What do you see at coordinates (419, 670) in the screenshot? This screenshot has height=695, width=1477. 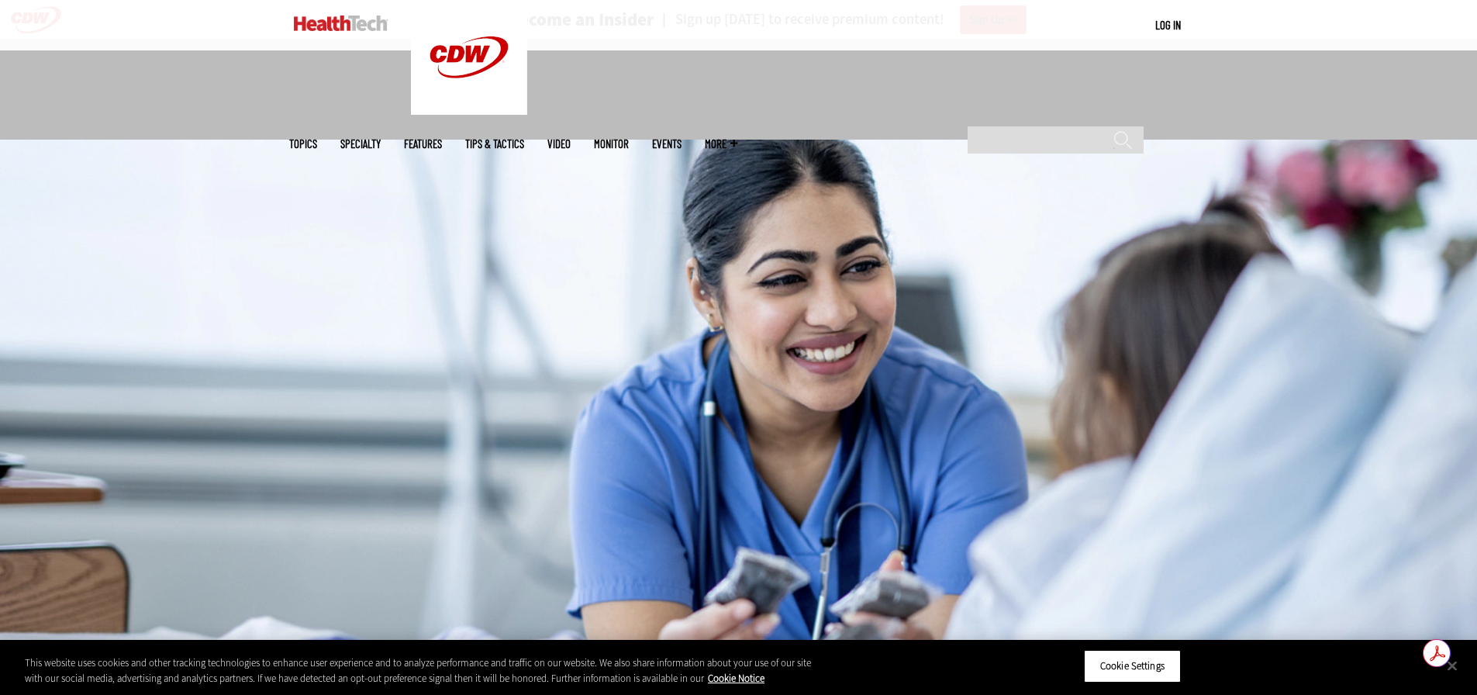 I see `div: This website uses cookies and other tracking technologies to enhance user experience and to analy...` at bounding box center [419, 670].